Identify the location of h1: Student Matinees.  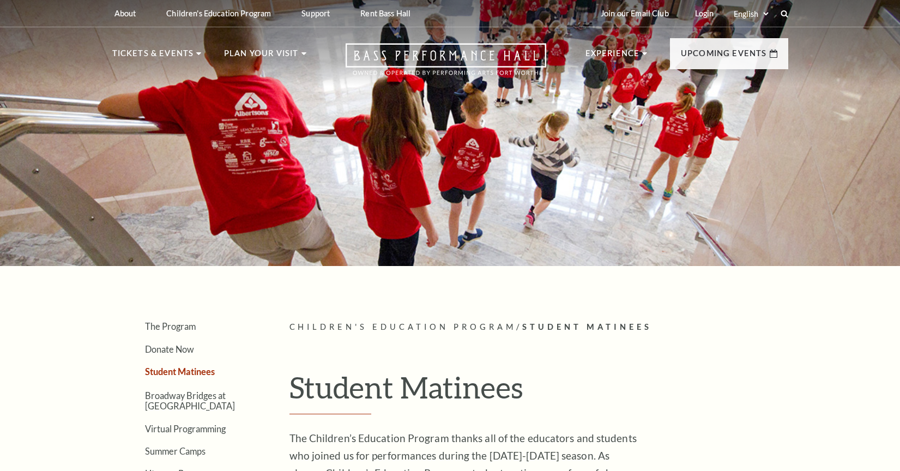
(539, 392).